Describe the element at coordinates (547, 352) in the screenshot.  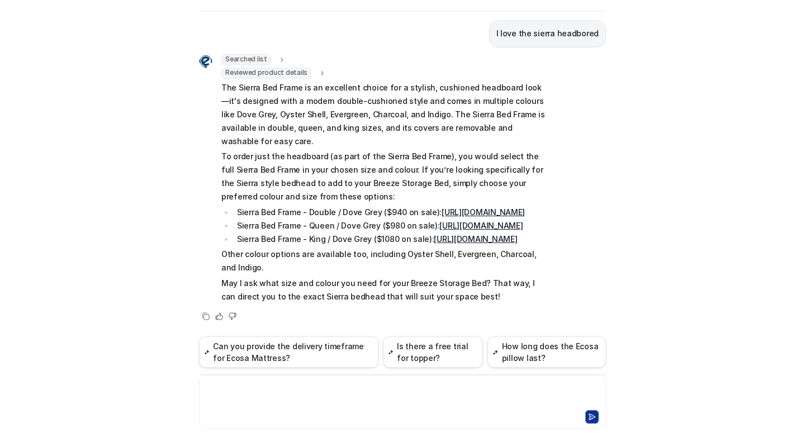
I see `button: How long does the Ecosa pillow last?` at that location.